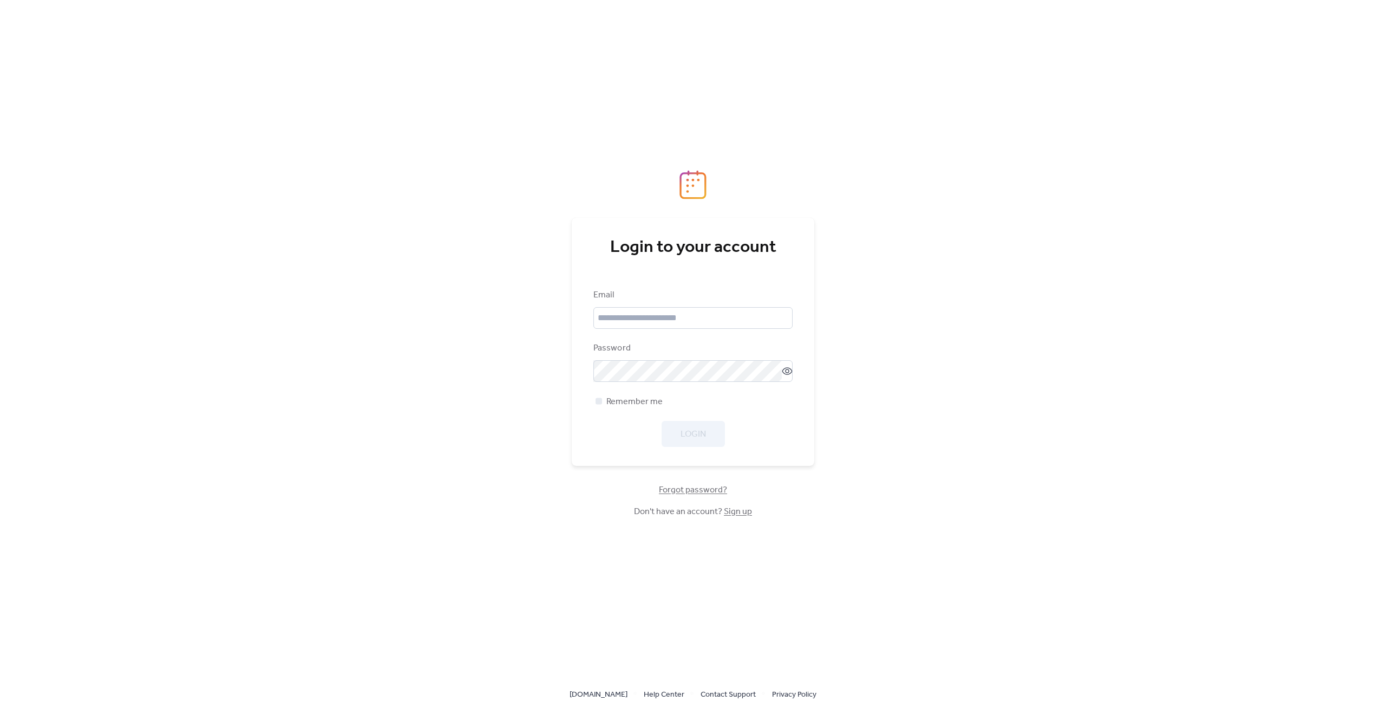  Describe the element at coordinates (693, 512) in the screenshot. I see `span: Don't have an account?` at that location.